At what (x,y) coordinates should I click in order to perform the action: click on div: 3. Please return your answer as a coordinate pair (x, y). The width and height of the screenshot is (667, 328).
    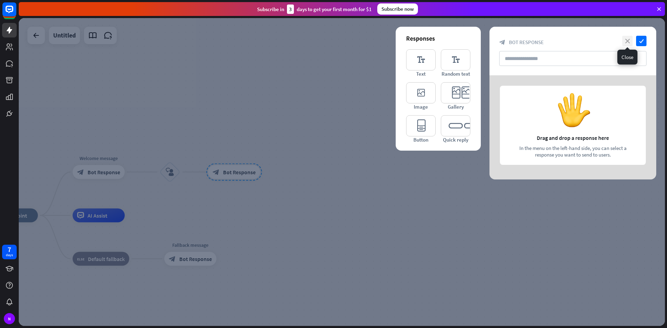
    Looking at the image, I should click on (290, 9).